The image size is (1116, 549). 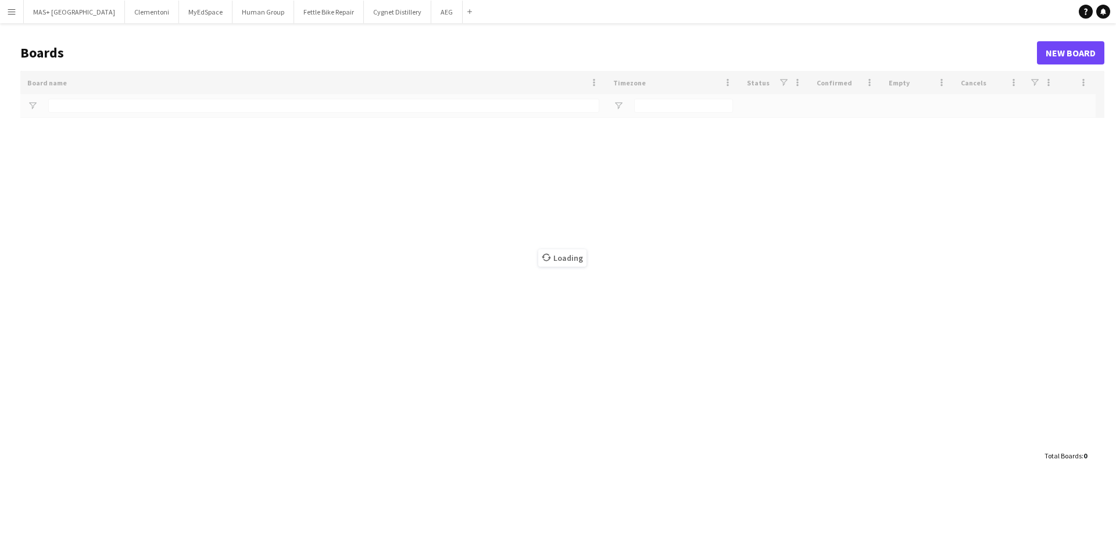 I want to click on span: Loading, so click(x=562, y=258).